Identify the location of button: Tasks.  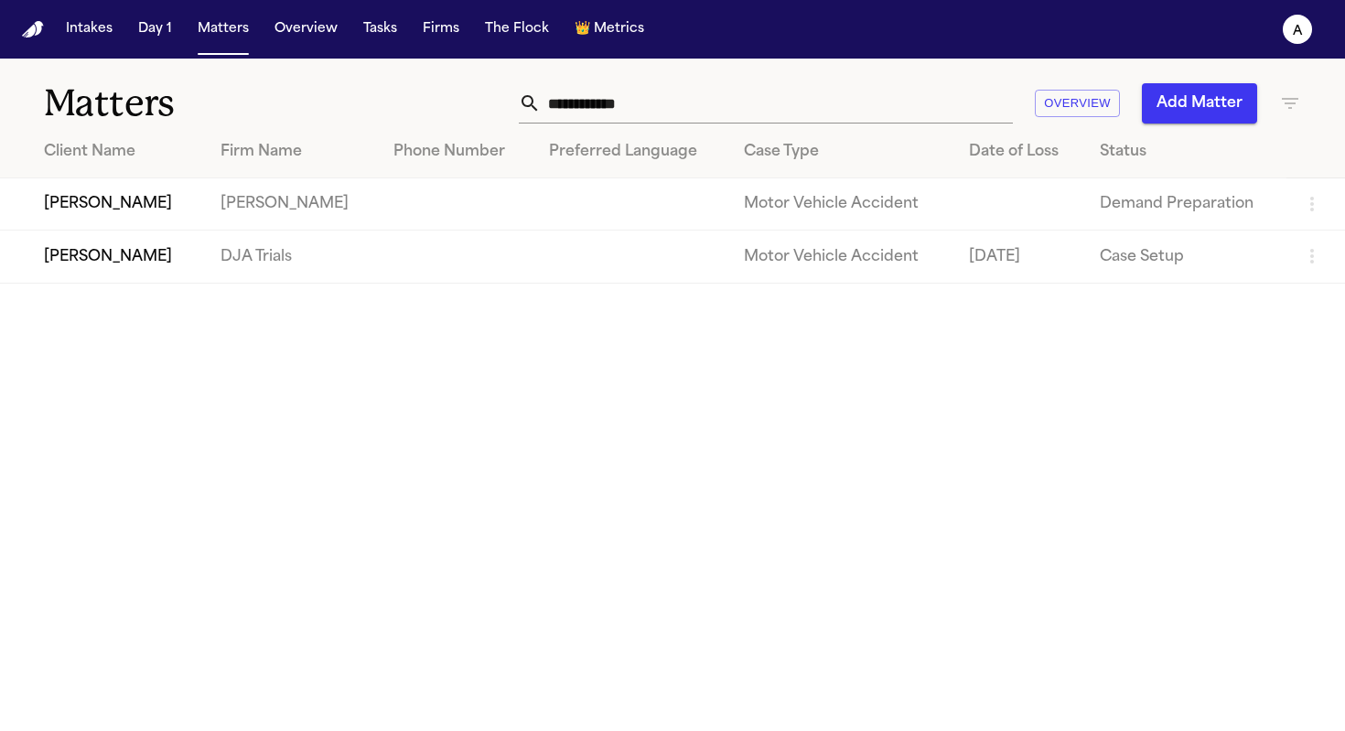
(380, 29).